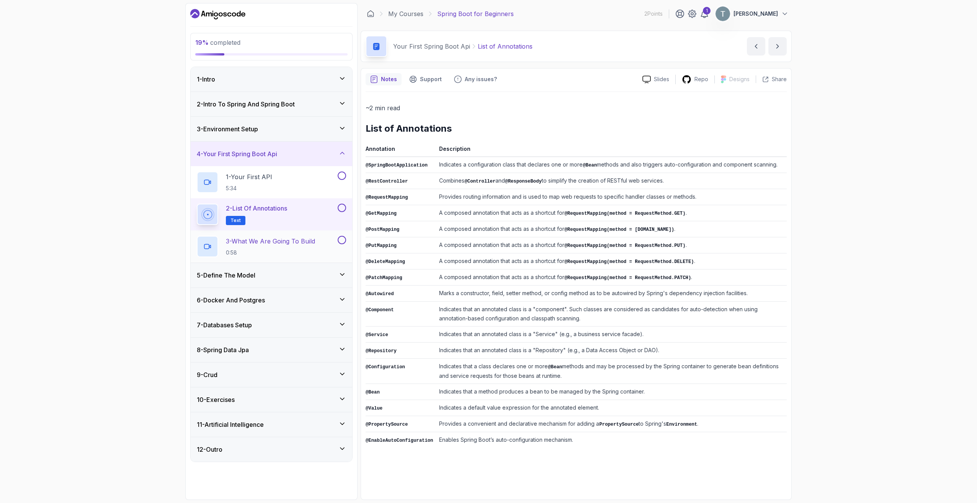 This screenshot has height=503, width=977. What do you see at coordinates (223, 350) in the screenshot?
I see `h3: 8 - Spring Data Jpa` at bounding box center [223, 350].